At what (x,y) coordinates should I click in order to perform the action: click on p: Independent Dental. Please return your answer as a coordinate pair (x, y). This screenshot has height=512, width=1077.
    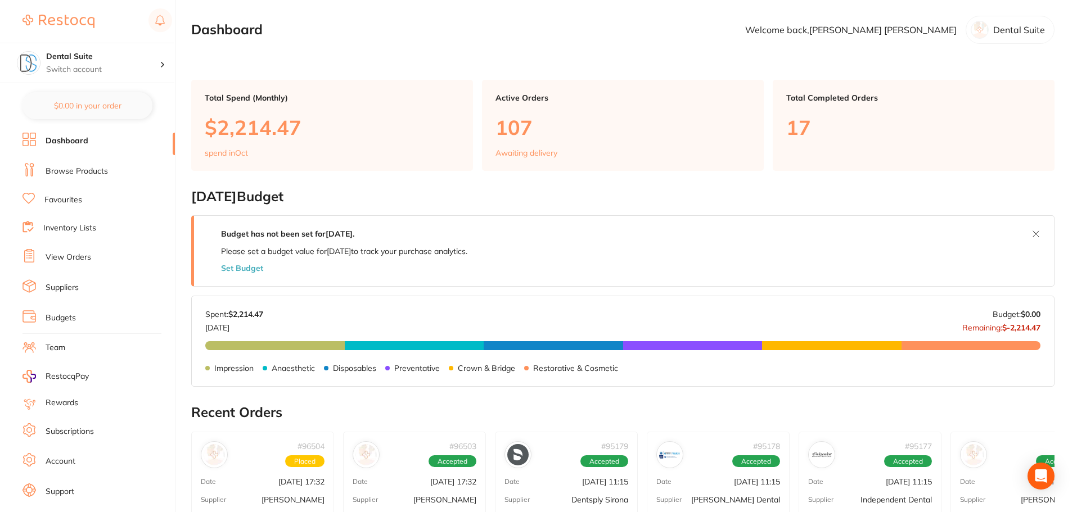
    Looking at the image, I should click on (896, 500).